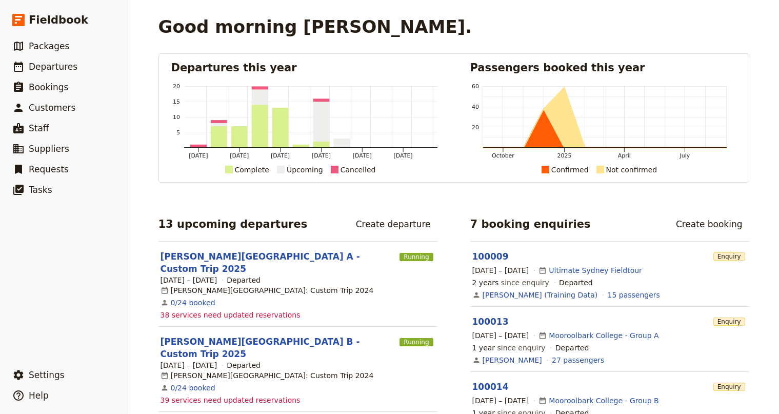 The width and height of the screenshot is (779, 414). I want to click on span: 38 services need updated reservations, so click(230, 315).